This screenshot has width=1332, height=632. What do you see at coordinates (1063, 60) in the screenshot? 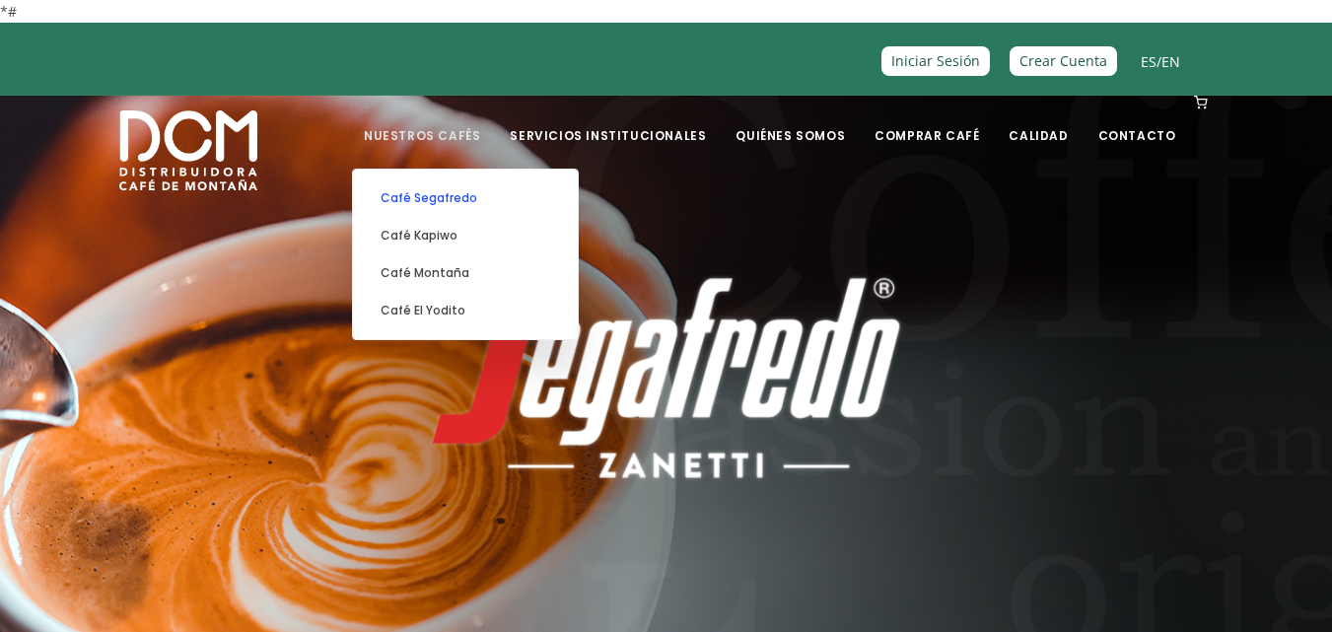
I see `a: Crear Cuenta` at bounding box center [1063, 60].